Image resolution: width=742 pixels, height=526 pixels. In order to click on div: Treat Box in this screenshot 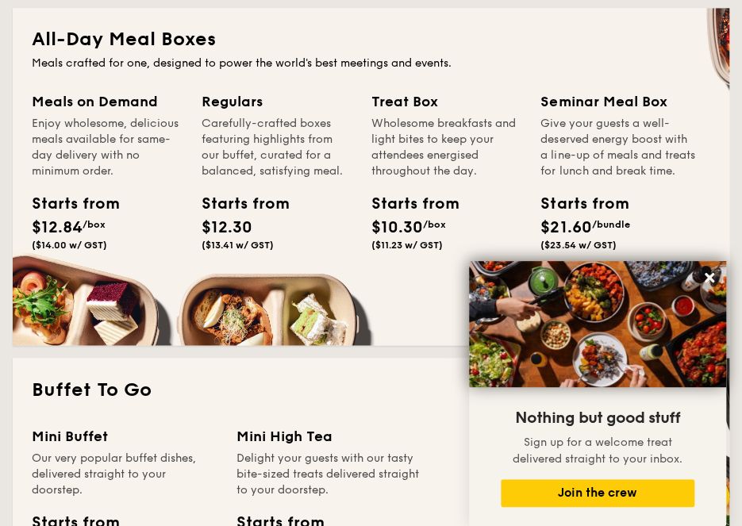, I will do `click(447, 102)`.